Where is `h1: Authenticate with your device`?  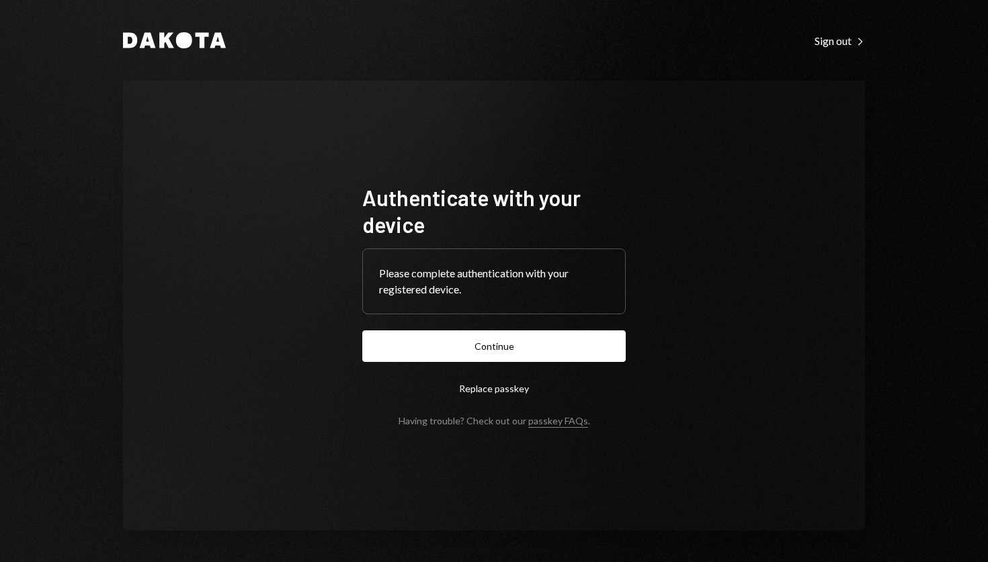
h1: Authenticate with your device is located at coordinates (494, 211).